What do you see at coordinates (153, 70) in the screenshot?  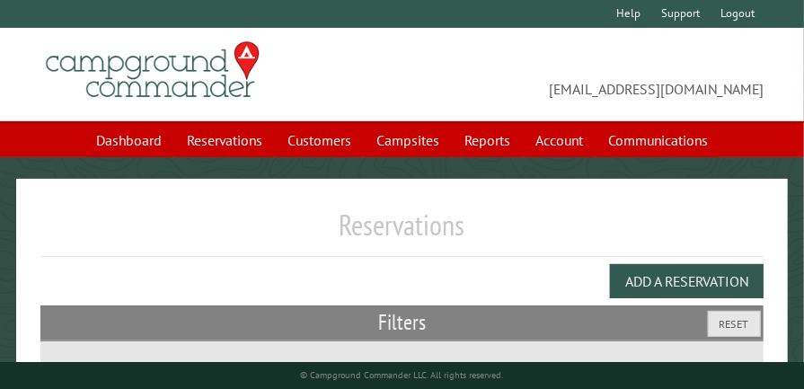 I see `img: Campground Commander` at bounding box center [153, 70].